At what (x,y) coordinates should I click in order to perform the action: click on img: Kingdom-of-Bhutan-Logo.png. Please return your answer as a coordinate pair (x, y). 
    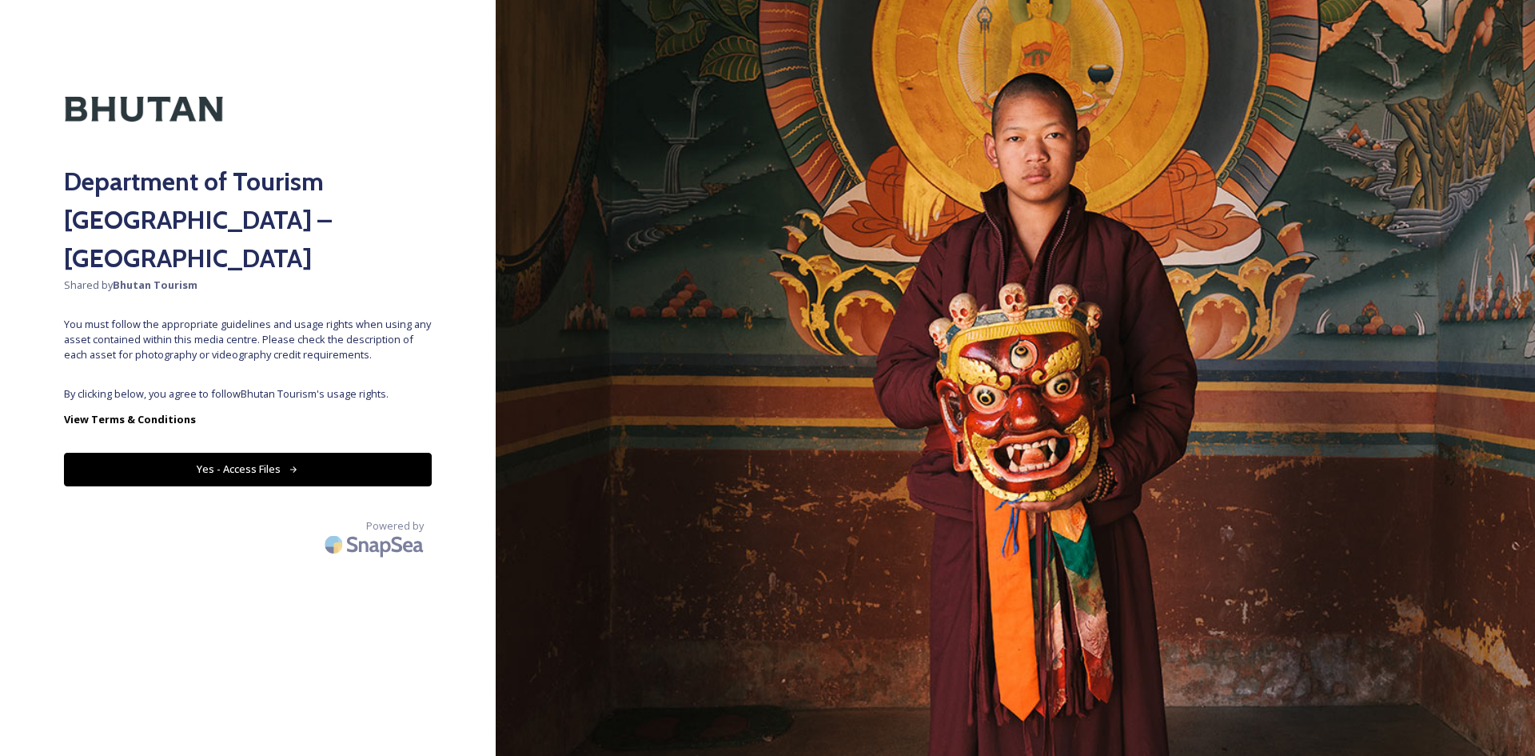
    Looking at the image, I should click on (144, 109).